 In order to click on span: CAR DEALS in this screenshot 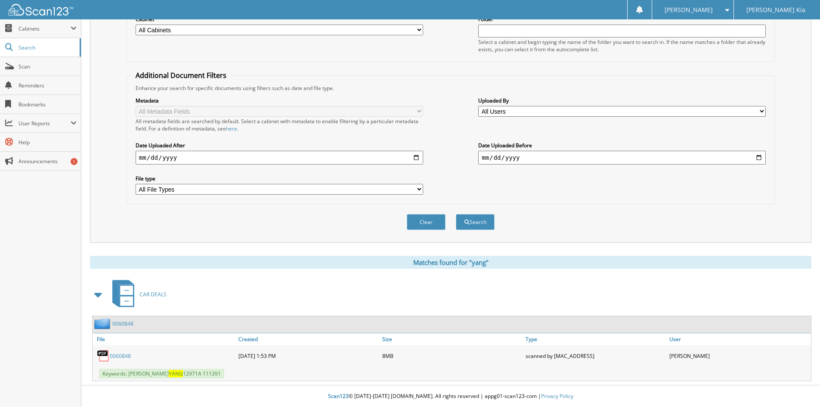, I will do `click(153, 294)`.